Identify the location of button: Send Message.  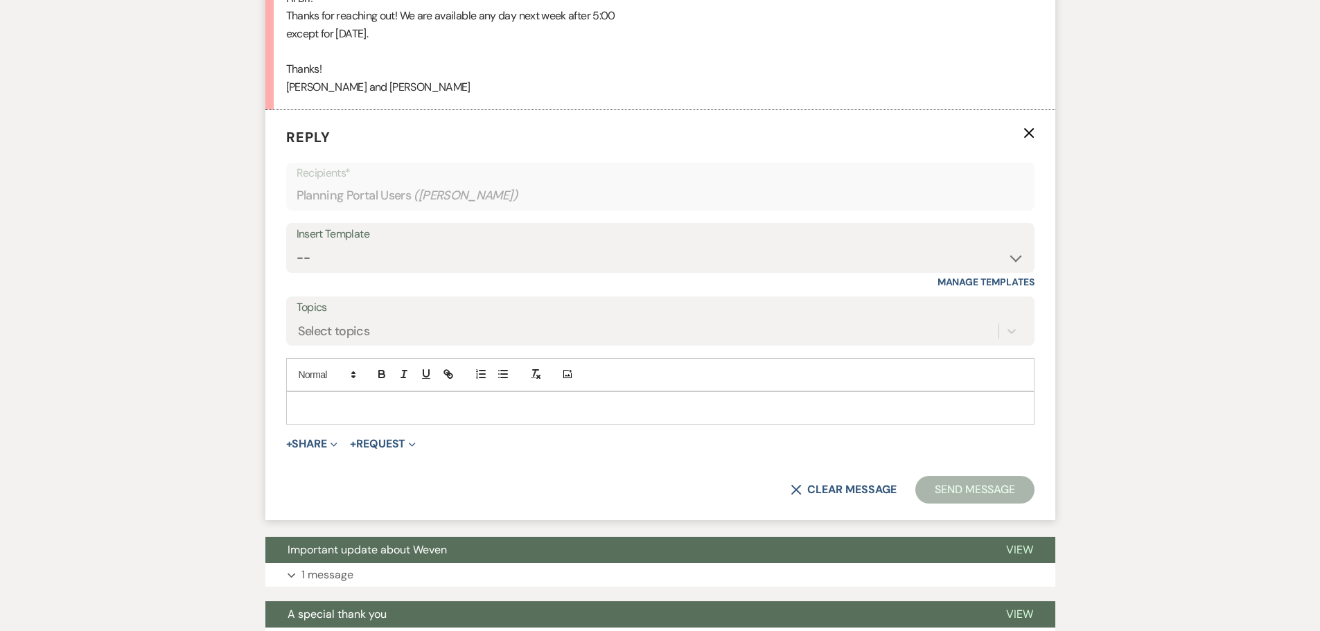
(974, 490).